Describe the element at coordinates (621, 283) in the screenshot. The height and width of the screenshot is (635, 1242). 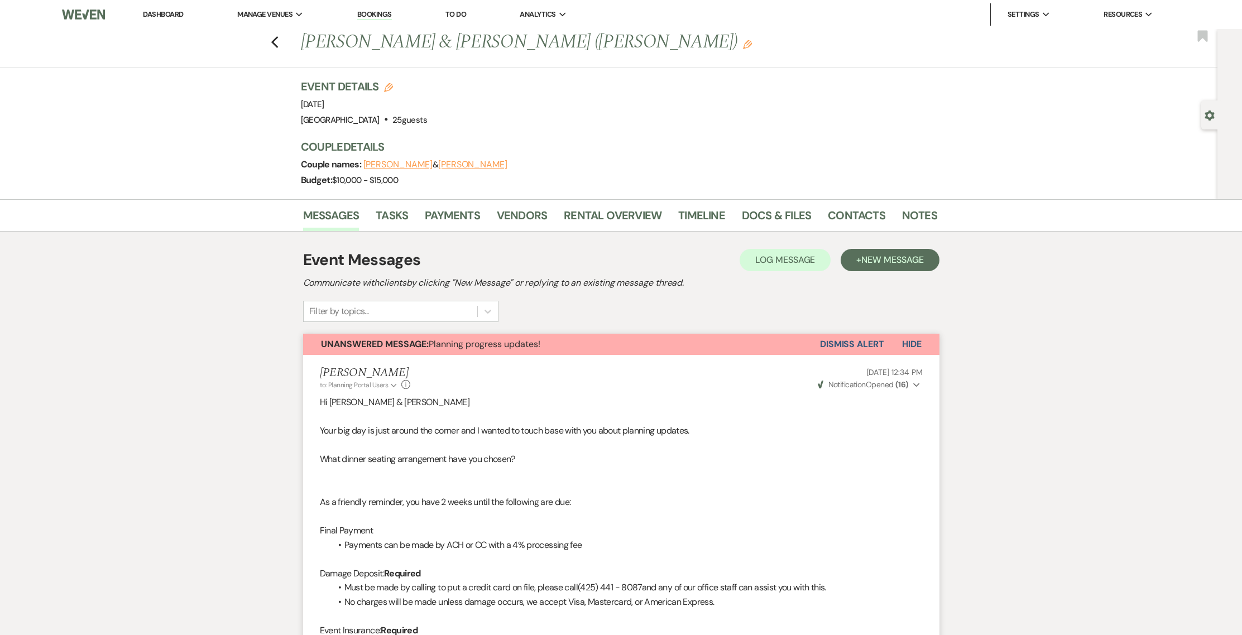
I see `h2: Communicate with clients by clicking "New Message" or replying to an existing message thread.` at that location.